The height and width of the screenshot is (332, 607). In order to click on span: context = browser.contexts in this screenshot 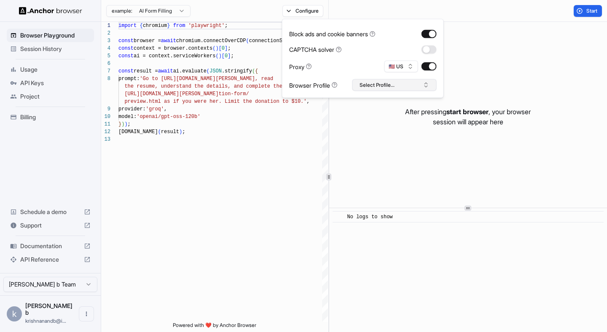, I will do `click(173, 49)`.